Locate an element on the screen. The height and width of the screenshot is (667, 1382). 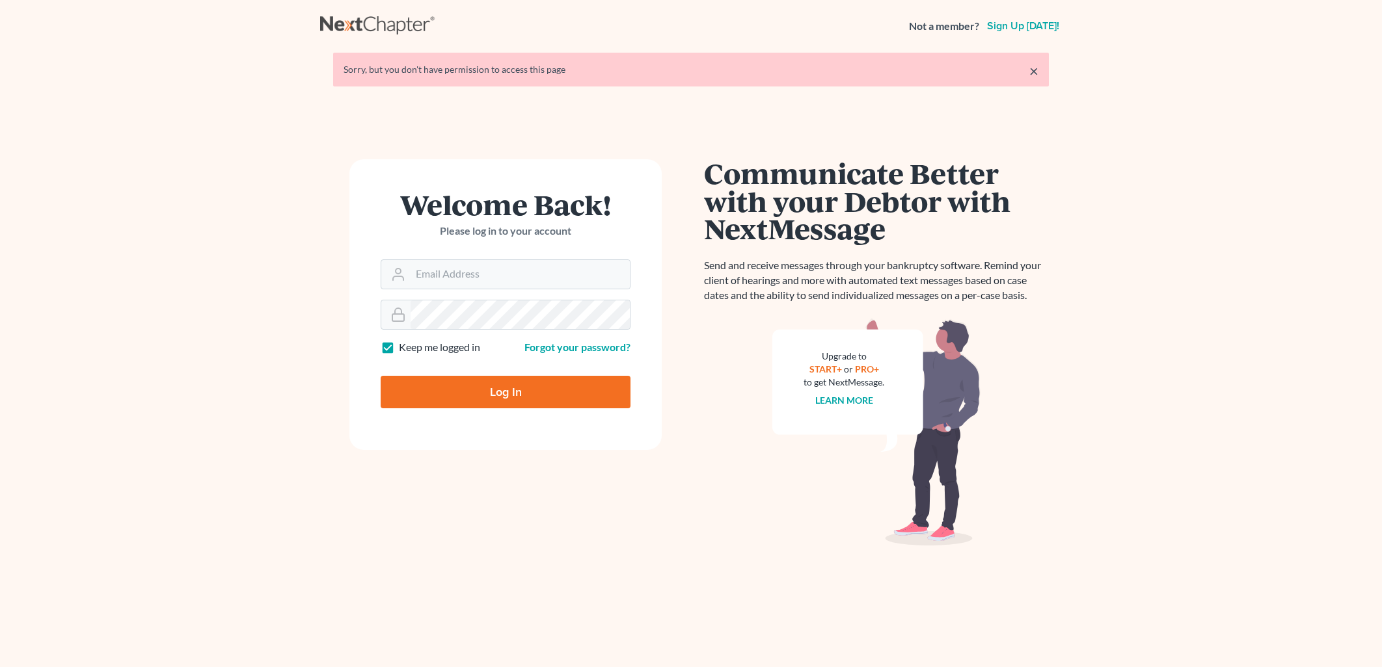
a: PRO+ is located at coordinates (866, 369).